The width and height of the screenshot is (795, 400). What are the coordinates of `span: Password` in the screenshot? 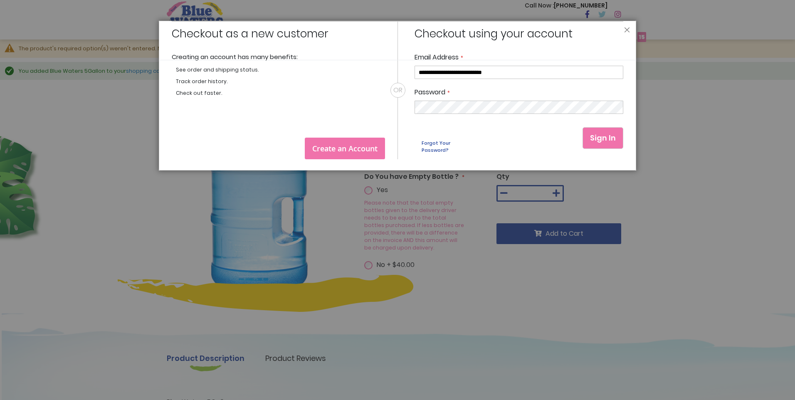 It's located at (430, 92).